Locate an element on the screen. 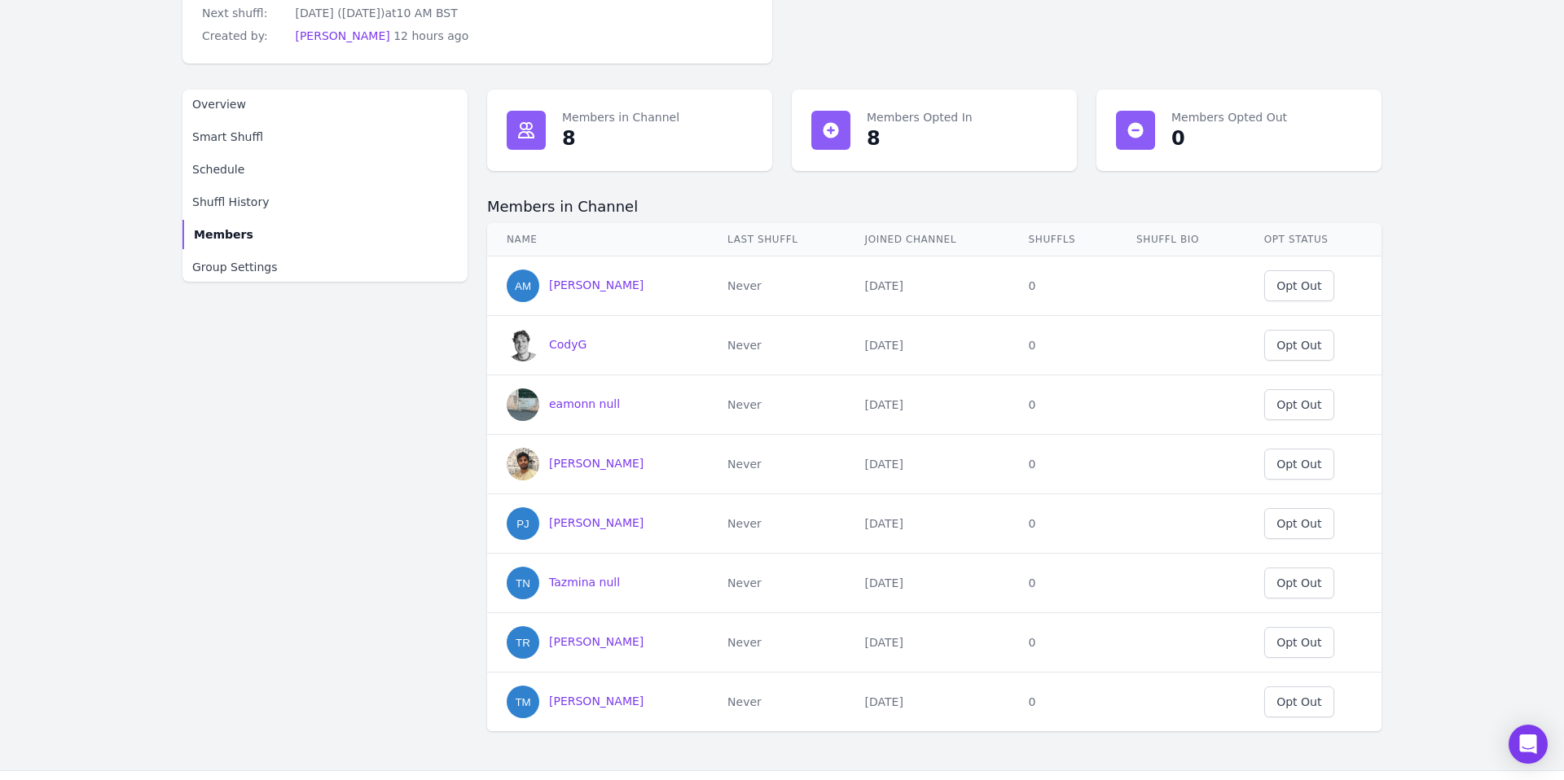 The image size is (1564, 780). th: Shuffls is located at coordinates (1063, 240).